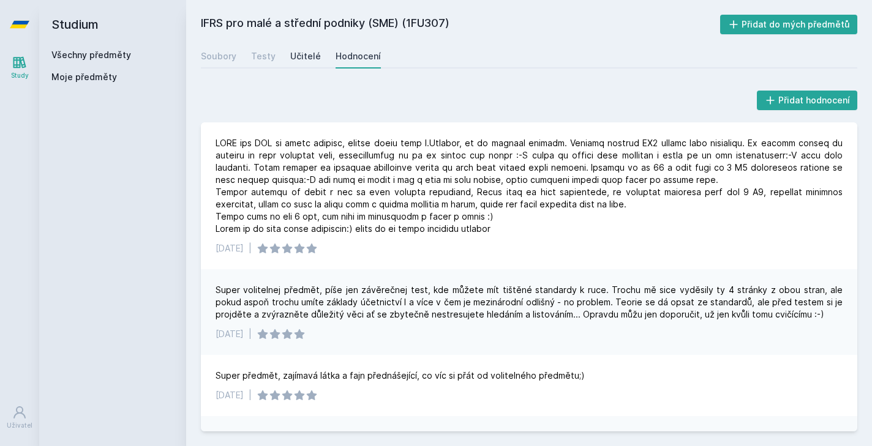  I want to click on div: Uživatel, so click(20, 426).